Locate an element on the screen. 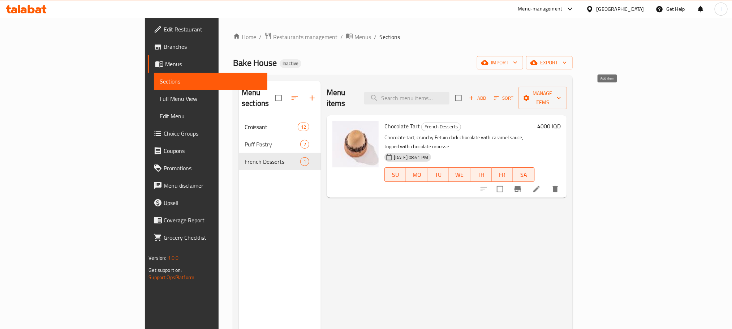 Image resolution: width=732 pixels, height=329 pixels. button: SA is located at coordinates (524, 175).